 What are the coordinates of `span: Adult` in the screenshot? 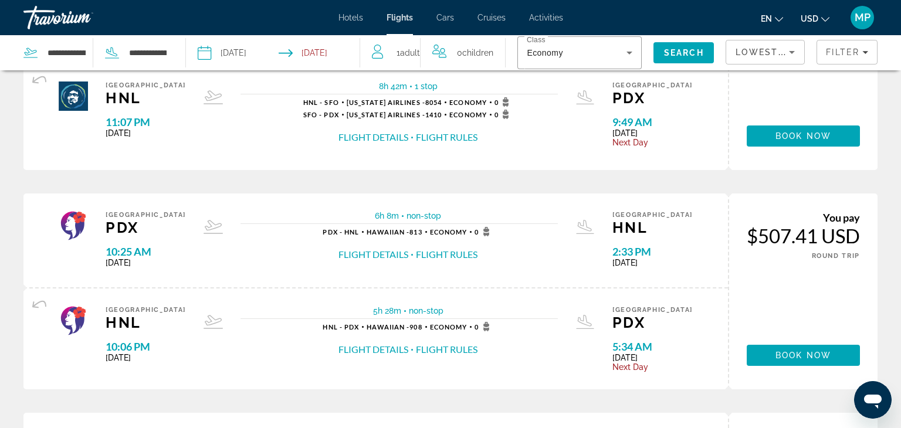 It's located at (410, 53).